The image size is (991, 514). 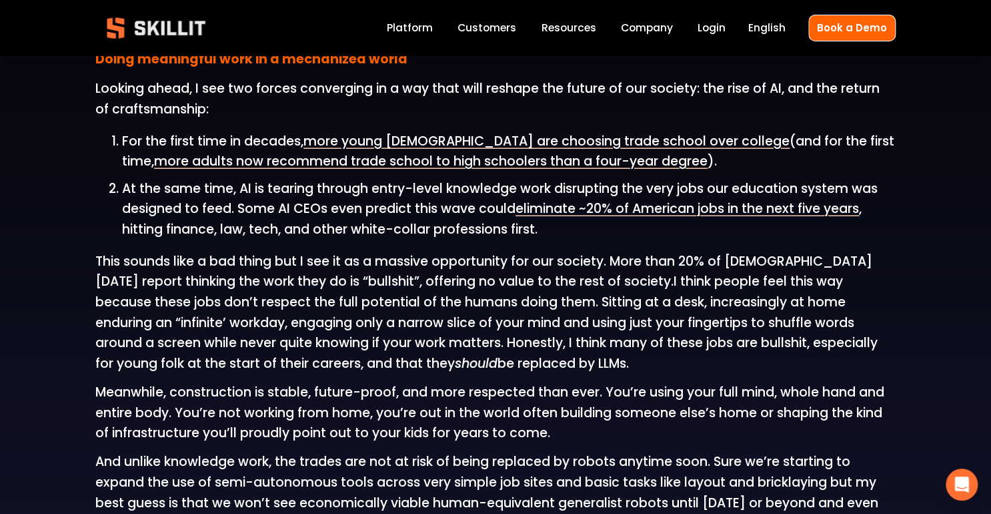 I want to click on a: Customers, so click(x=487, y=28).